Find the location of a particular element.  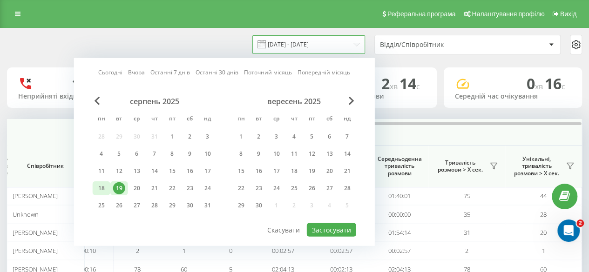

div: 19 is located at coordinates (119, 188).